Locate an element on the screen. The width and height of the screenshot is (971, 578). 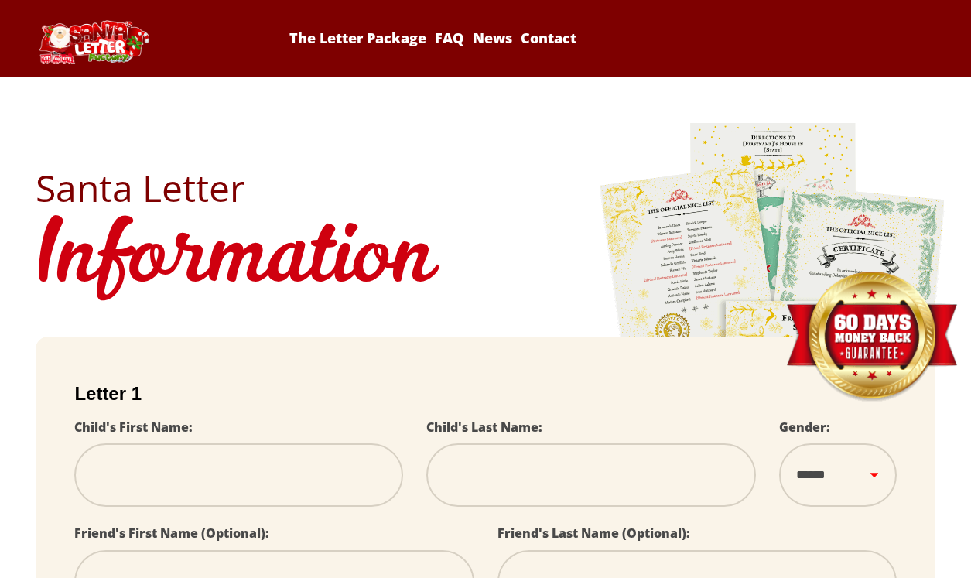
a: Contact is located at coordinates (548, 38).